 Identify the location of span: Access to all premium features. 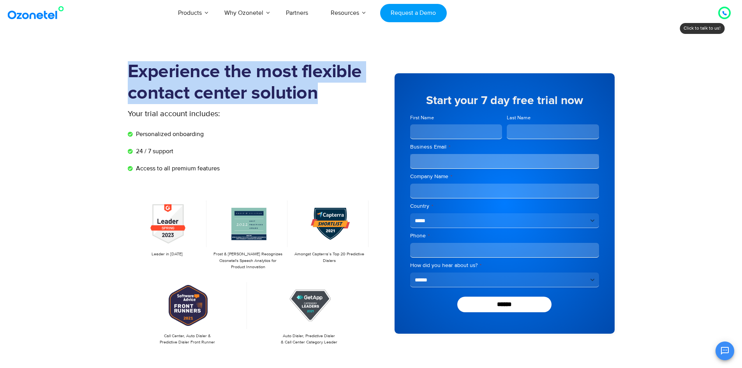
(177, 168).